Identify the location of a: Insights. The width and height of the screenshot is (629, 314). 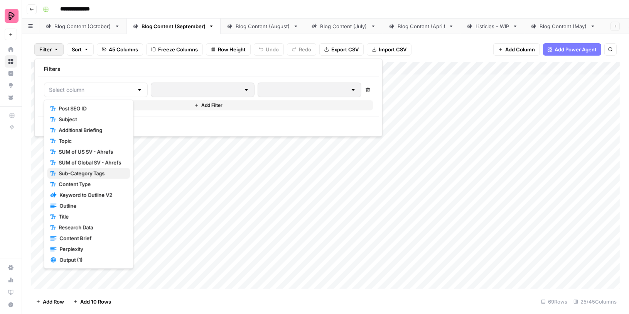
(11, 73).